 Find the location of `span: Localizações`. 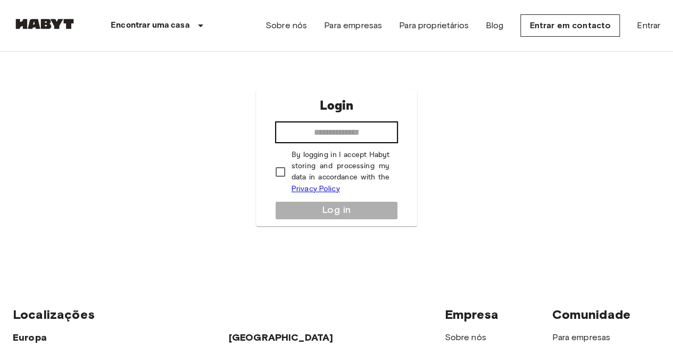

span: Localizações is located at coordinates (54, 314).